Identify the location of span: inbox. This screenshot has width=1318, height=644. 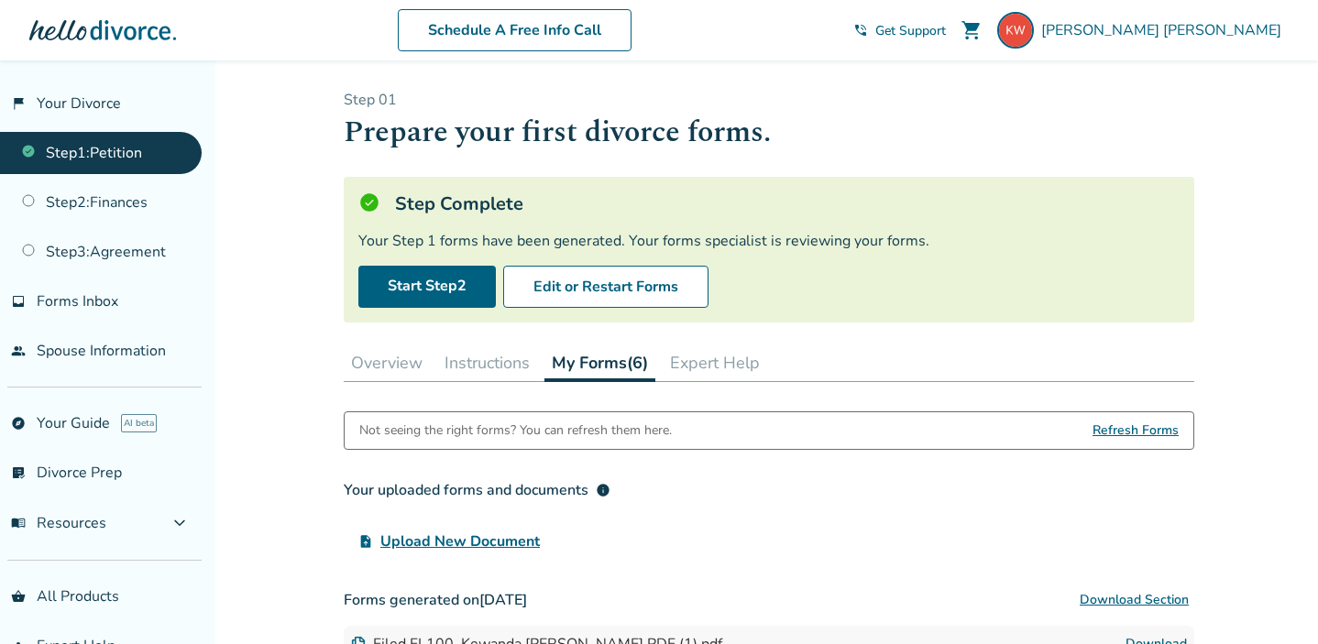
(18, 302).